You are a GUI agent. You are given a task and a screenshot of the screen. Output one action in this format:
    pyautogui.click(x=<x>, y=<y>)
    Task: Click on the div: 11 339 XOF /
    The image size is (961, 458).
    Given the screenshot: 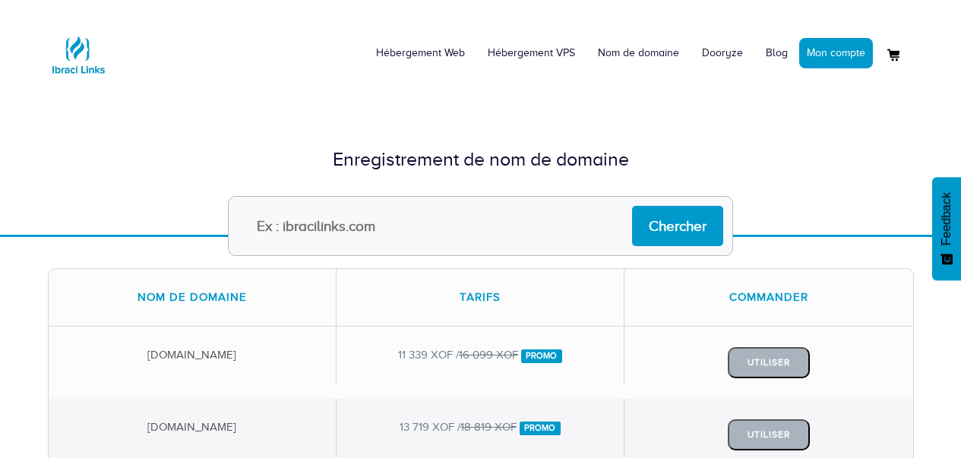 What is the action you would take?
    pyautogui.click(x=480, y=355)
    